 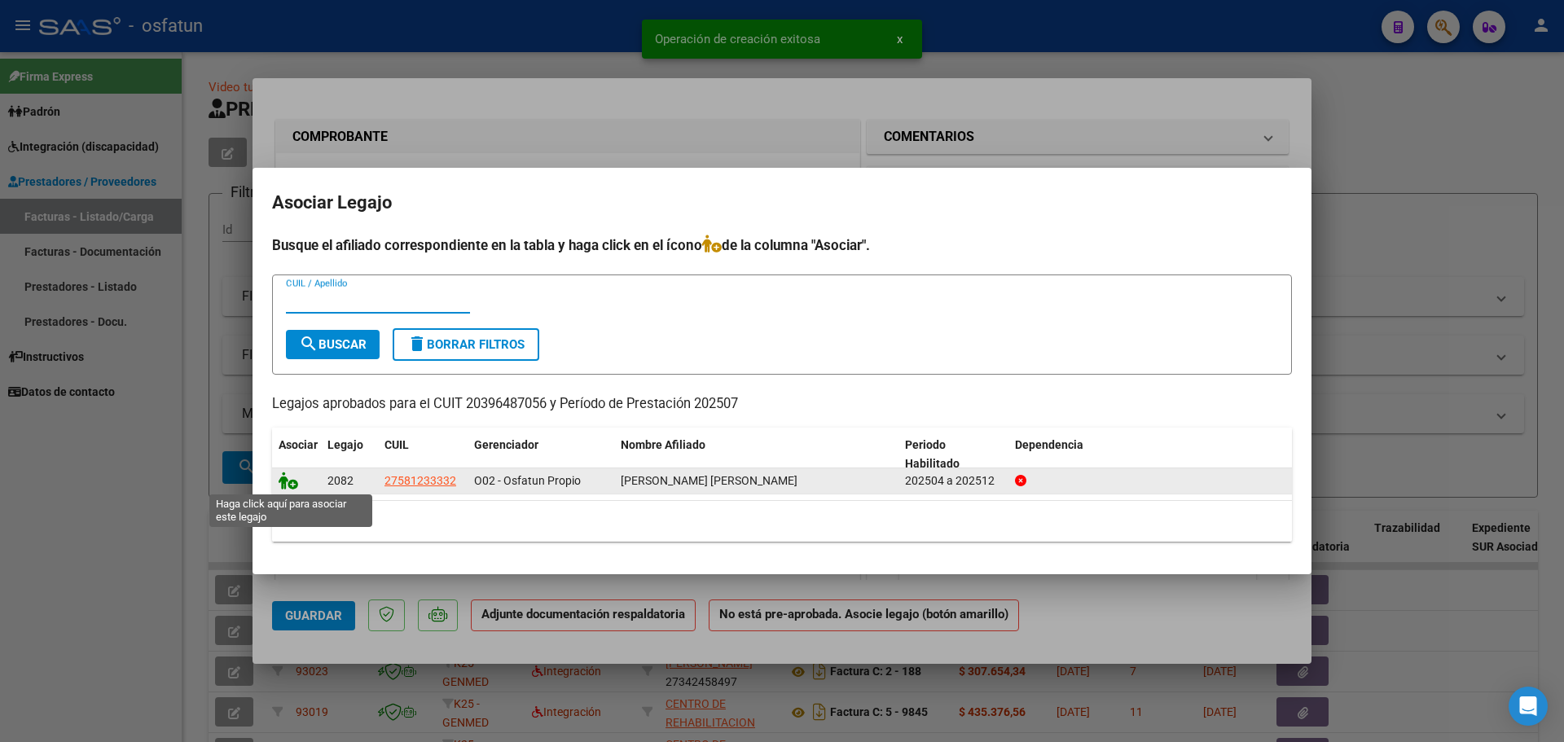 What do you see at coordinates (350, 455) in the screenshot?
I see `datatable-header-cell: Legajo` at bounding box center [350, 455].